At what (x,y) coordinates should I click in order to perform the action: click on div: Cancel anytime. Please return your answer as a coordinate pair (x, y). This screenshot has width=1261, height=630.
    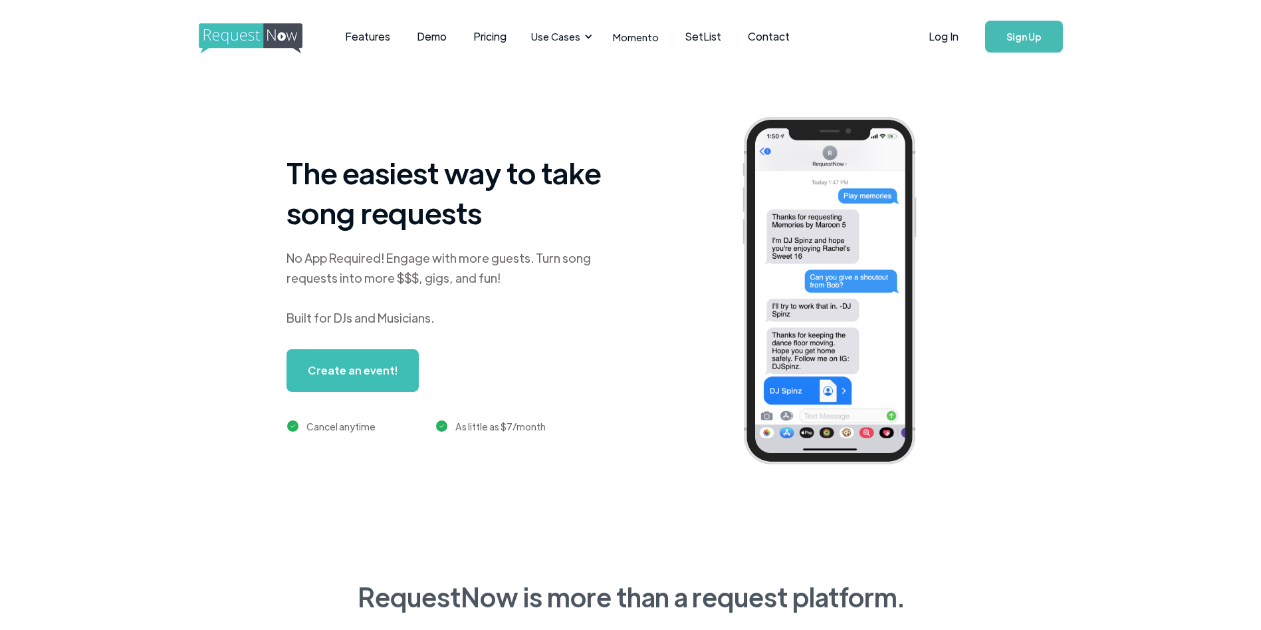
    Looking at the image, I should click on (341, 426).